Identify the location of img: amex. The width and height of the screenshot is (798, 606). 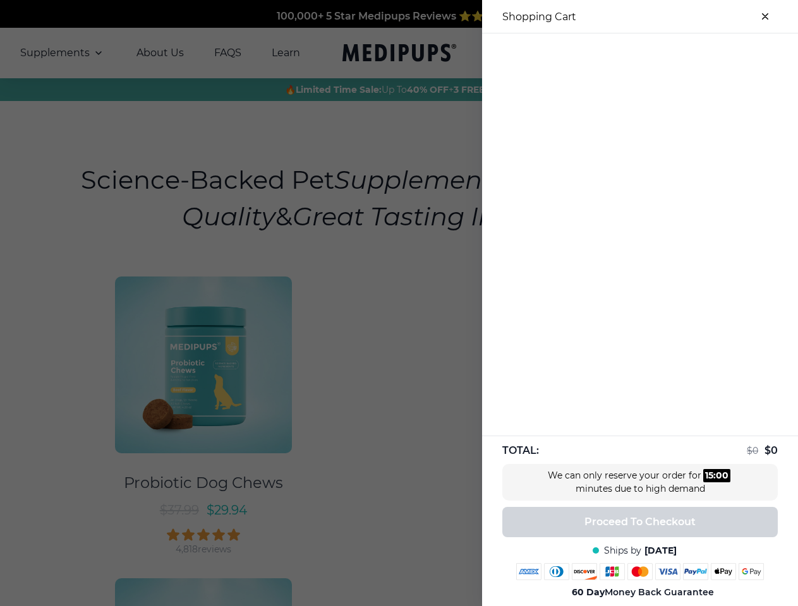
(529, 572).